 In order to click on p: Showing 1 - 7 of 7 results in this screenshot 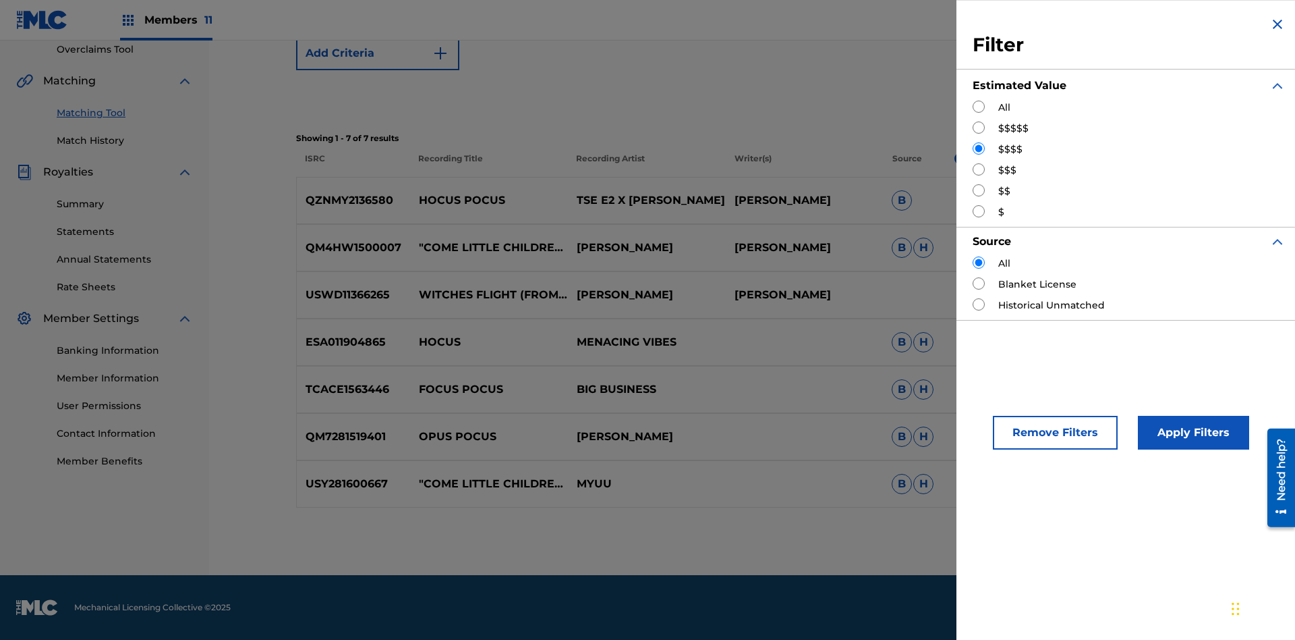, I will do `click(752, 138)`.